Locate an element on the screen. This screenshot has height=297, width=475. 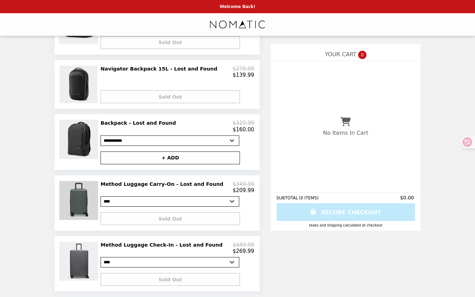
img: Navigator Backpack 15L - Lost and Found is located at coordinates (79, 84).